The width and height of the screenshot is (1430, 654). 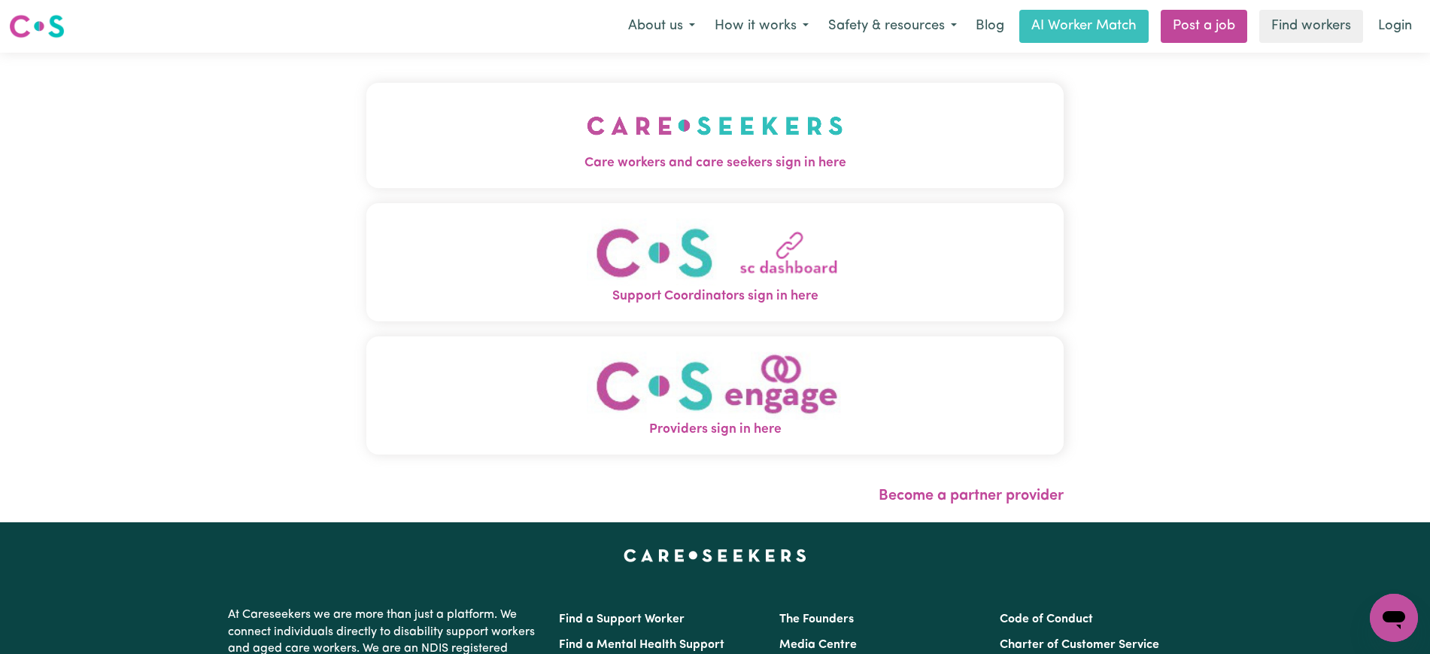 What do you see at coordinates (621, 619) in the screenshot?
I see `a: Find a Support Worker` at bounding box center [621, 619].